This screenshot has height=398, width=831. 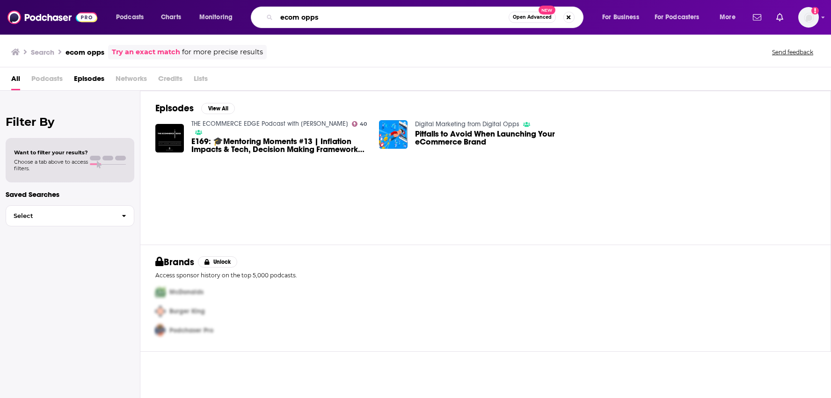 What do you see at coordinates (532, 17) in the screenshot?
I see `button: Open AdvancedNew` at bounding box center [532, 17].